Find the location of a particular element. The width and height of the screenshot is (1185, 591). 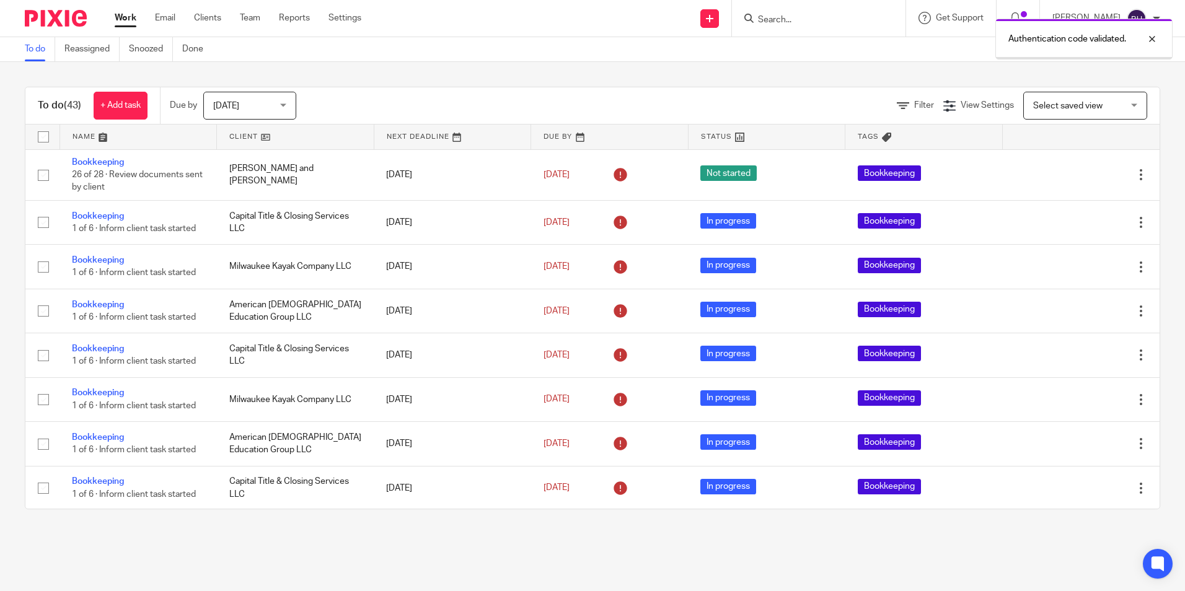

a: Reports is located at coordinates (294, 18).